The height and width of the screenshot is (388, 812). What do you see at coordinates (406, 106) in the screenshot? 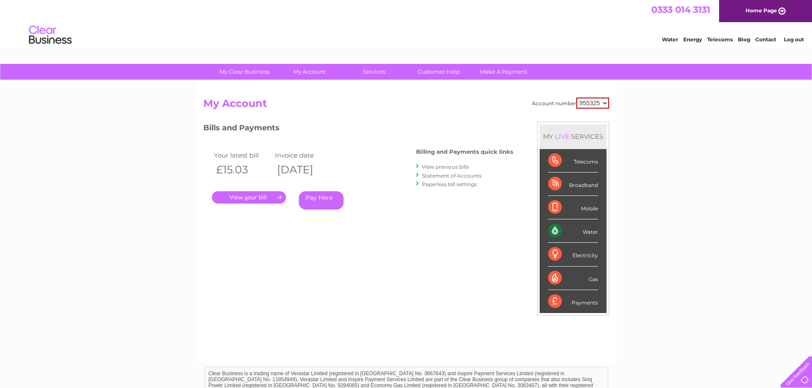
I see `h2: My Account` at bounding box center [406, 106].